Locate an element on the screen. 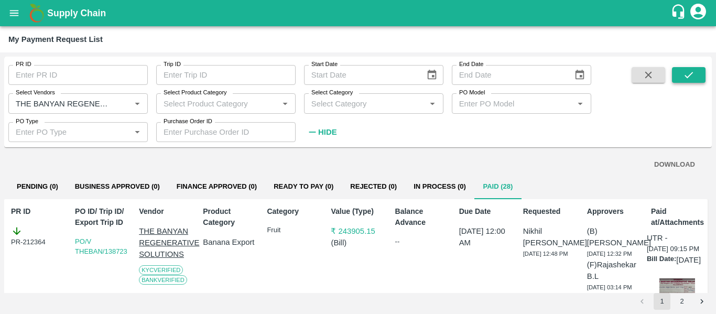  button: Business Approved (0) is located at coordinates (117, 187).